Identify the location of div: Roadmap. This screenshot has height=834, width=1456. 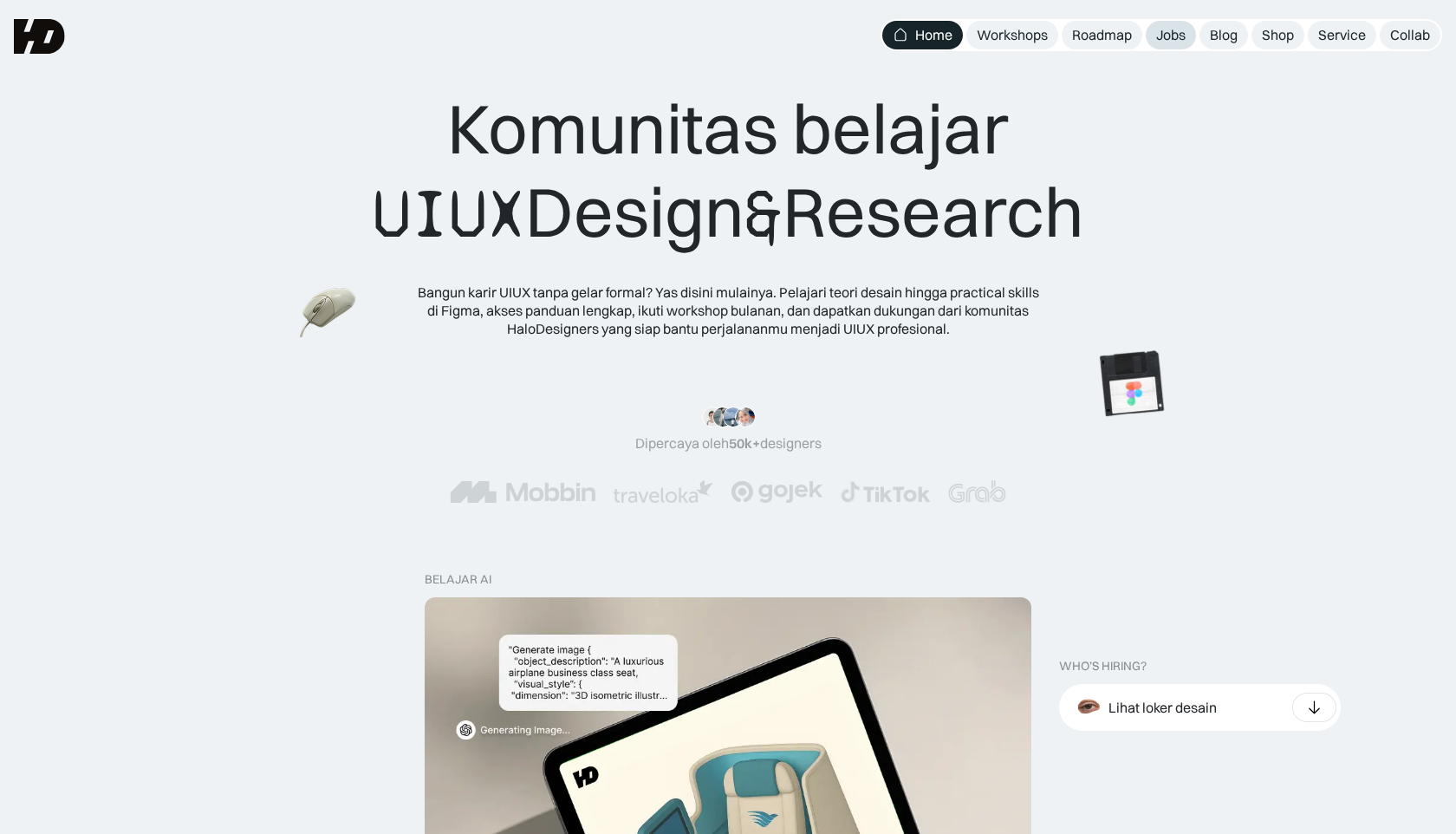
(1101, 35).